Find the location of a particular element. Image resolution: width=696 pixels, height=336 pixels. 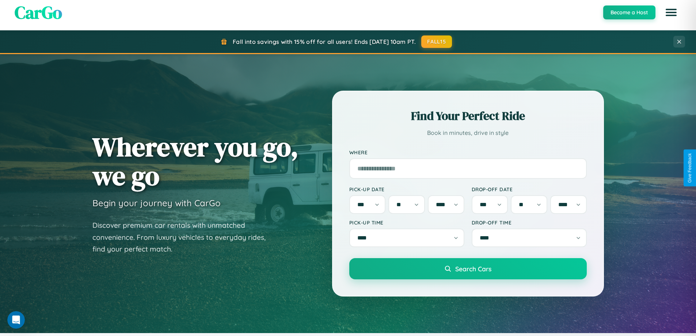

span: CarGo is located at coordinates (38, 12).